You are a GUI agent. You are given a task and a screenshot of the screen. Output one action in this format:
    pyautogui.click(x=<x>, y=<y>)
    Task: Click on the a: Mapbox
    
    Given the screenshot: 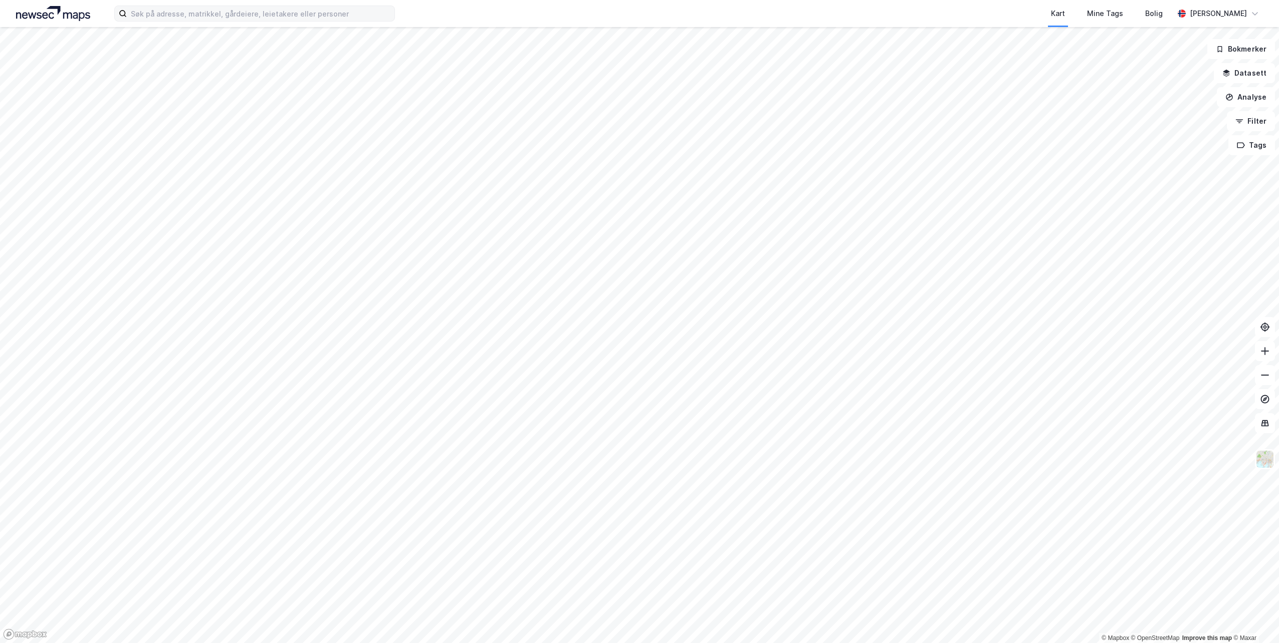 What is the action you would take?
    pyautogui.click(x=1115, y=638)
    